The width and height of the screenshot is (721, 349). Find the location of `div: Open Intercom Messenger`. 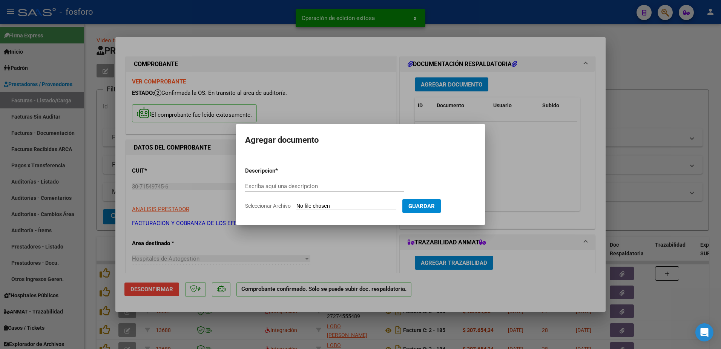

div: Open Intercom Messenger is located at coordinates (705, 332).